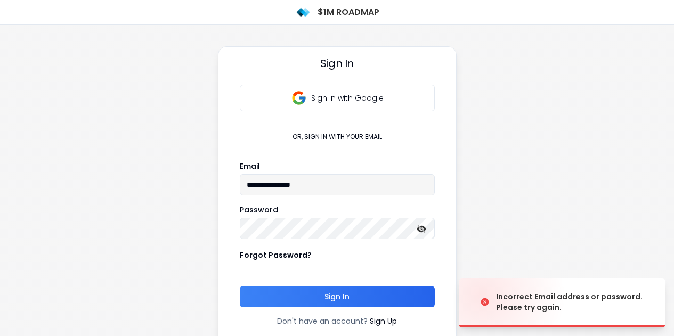 Image resolution: width=674 pixels, height=336 pixels. What do you see at coordinates (349, 12) in the screenshot?
I see `h1: $1M Roadmap` at bounding box center [349, 12].